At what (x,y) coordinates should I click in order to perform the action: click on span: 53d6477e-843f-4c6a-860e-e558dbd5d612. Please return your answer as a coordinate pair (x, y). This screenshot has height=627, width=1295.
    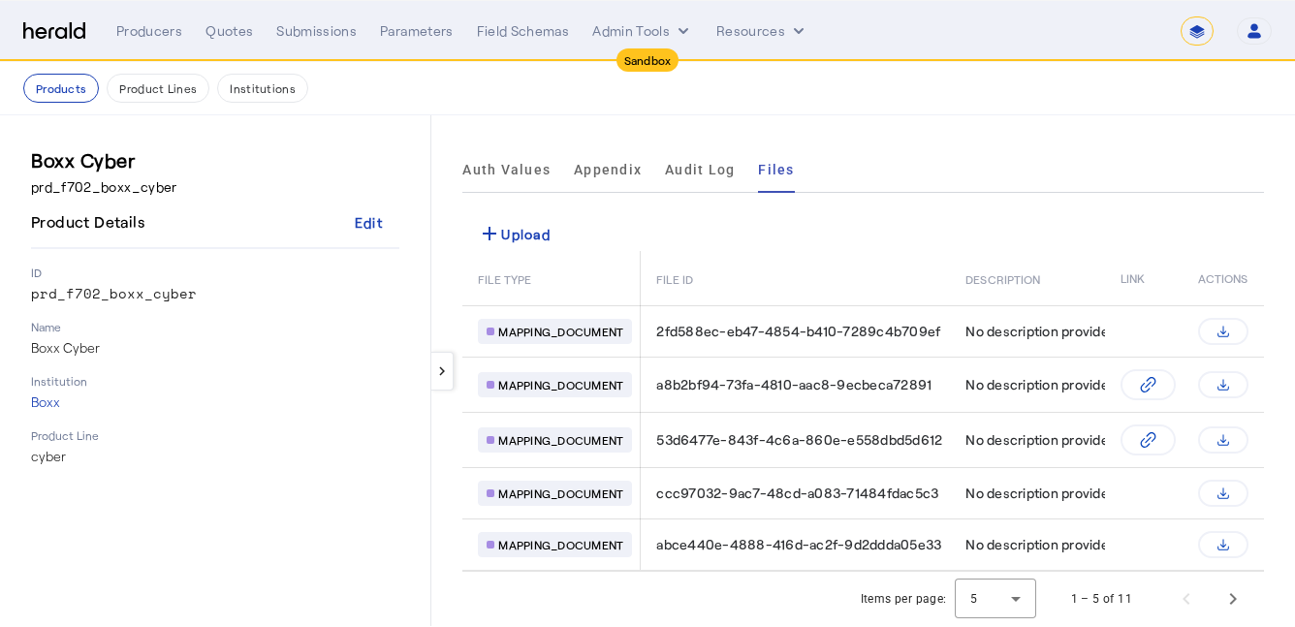
    Looking at the image, I should click on (799, 440).